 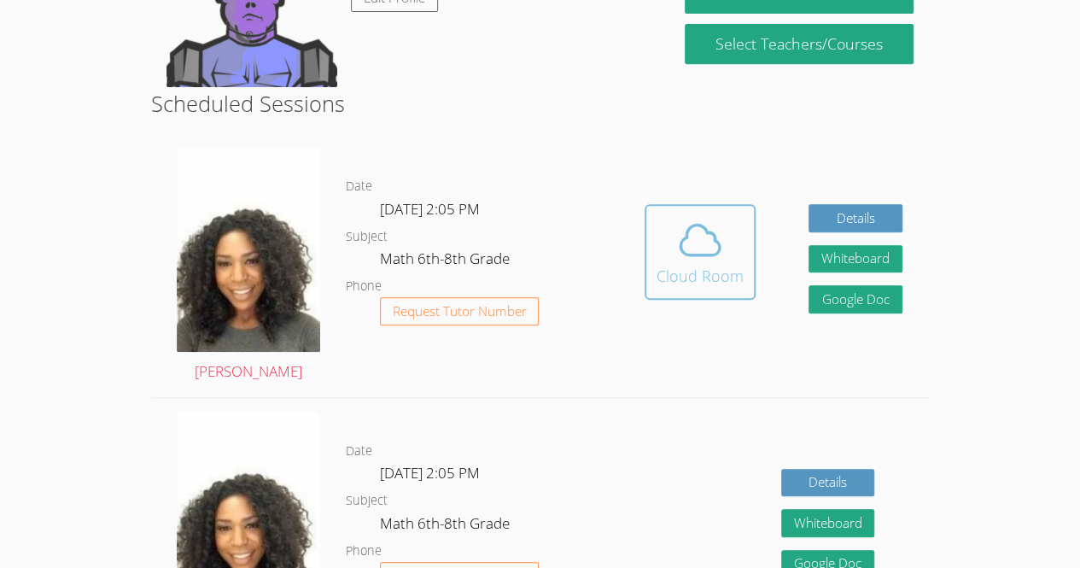 What do you see at coordinates (856, 299) in the screenshot?
I see `a: Google Doc` at bounding box center [856, 299].